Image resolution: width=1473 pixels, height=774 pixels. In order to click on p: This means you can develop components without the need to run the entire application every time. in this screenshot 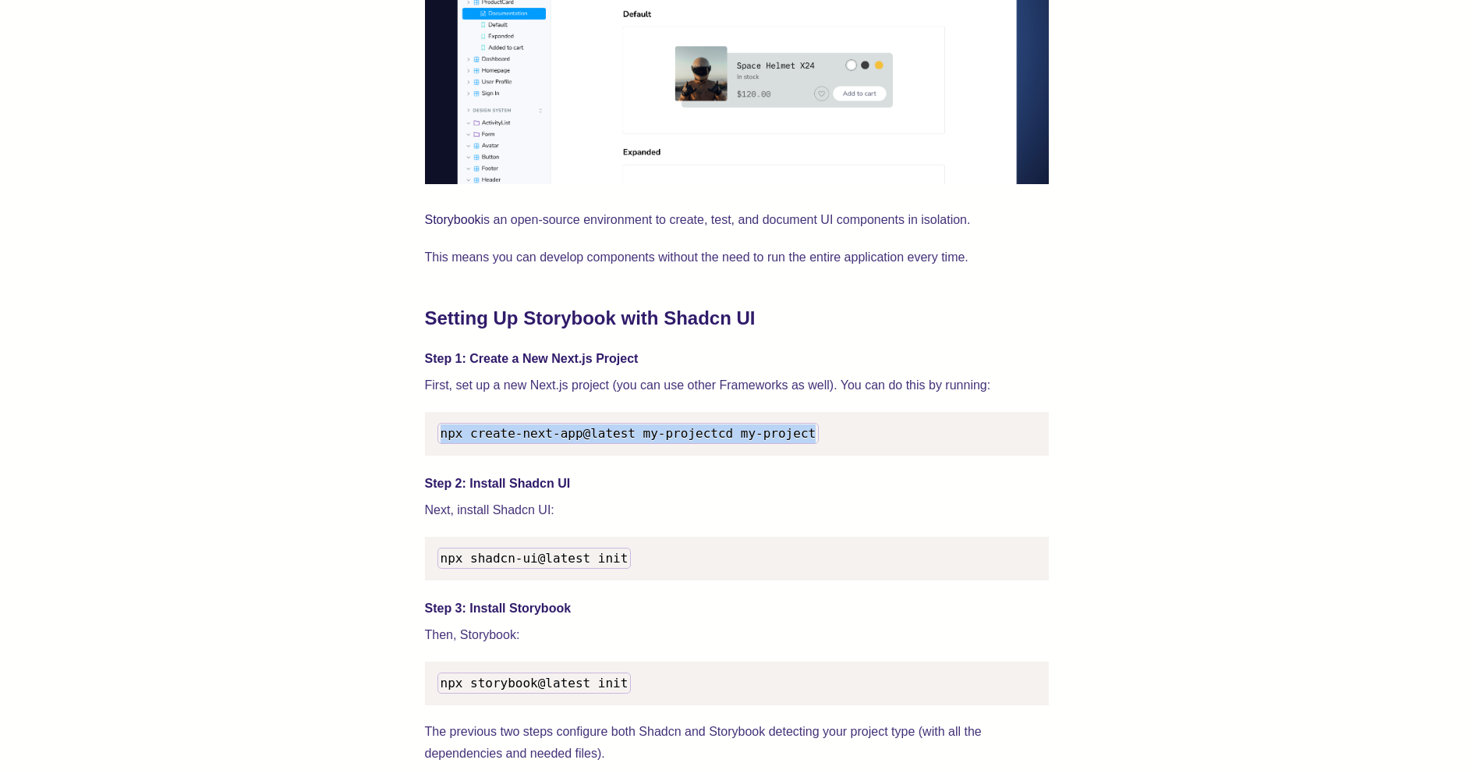, I will do `click(737, 257)`.